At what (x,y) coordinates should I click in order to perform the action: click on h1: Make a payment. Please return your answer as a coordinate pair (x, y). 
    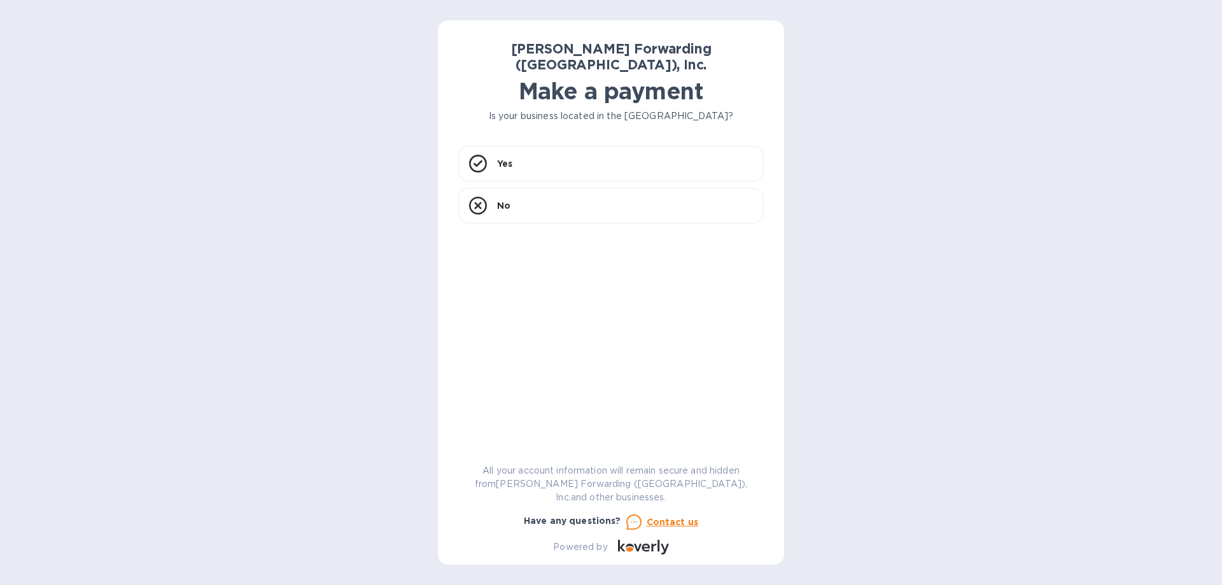
    Looking at the image, I should click on (611, 91).